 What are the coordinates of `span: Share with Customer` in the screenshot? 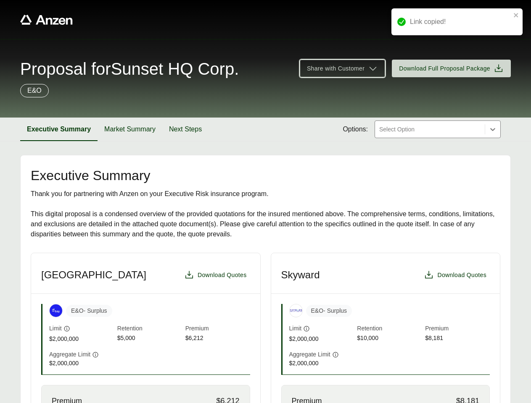 It's located at (335, 68).